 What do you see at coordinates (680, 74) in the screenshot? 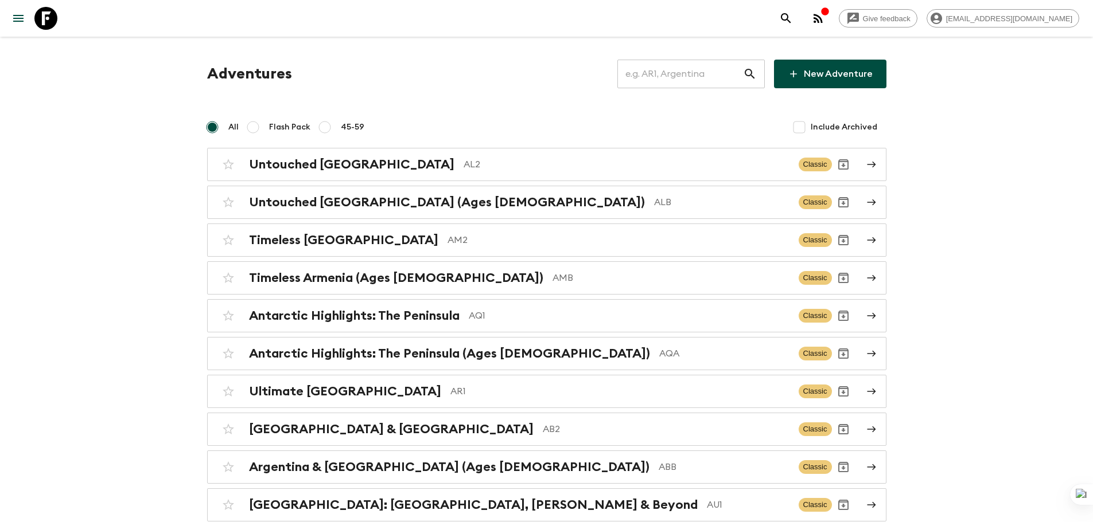
I see `input: e.g. AR1, Argentina` at bounding box center [680, 74].